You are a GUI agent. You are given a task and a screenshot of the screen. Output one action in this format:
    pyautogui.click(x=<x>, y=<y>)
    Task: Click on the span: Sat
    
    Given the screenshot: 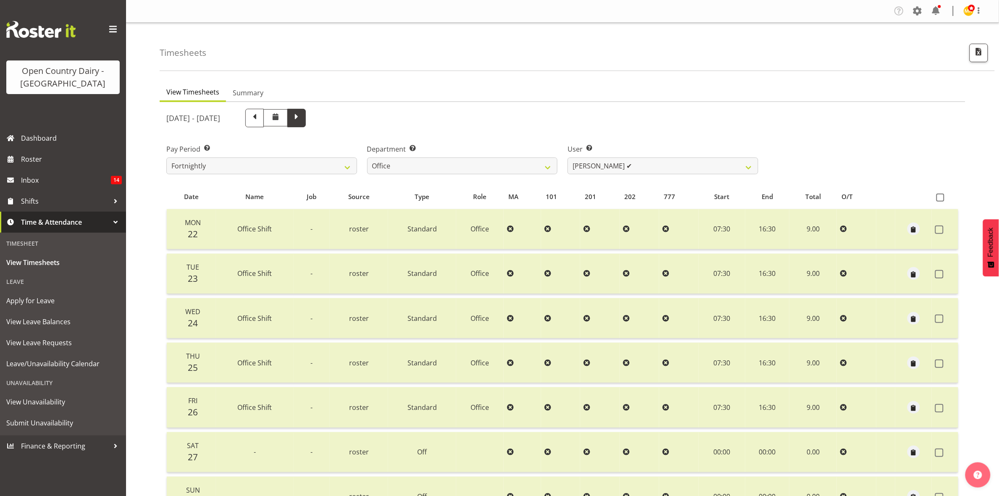 What is the action you would take?
    pyautogui.click(x=193, y=446)
    